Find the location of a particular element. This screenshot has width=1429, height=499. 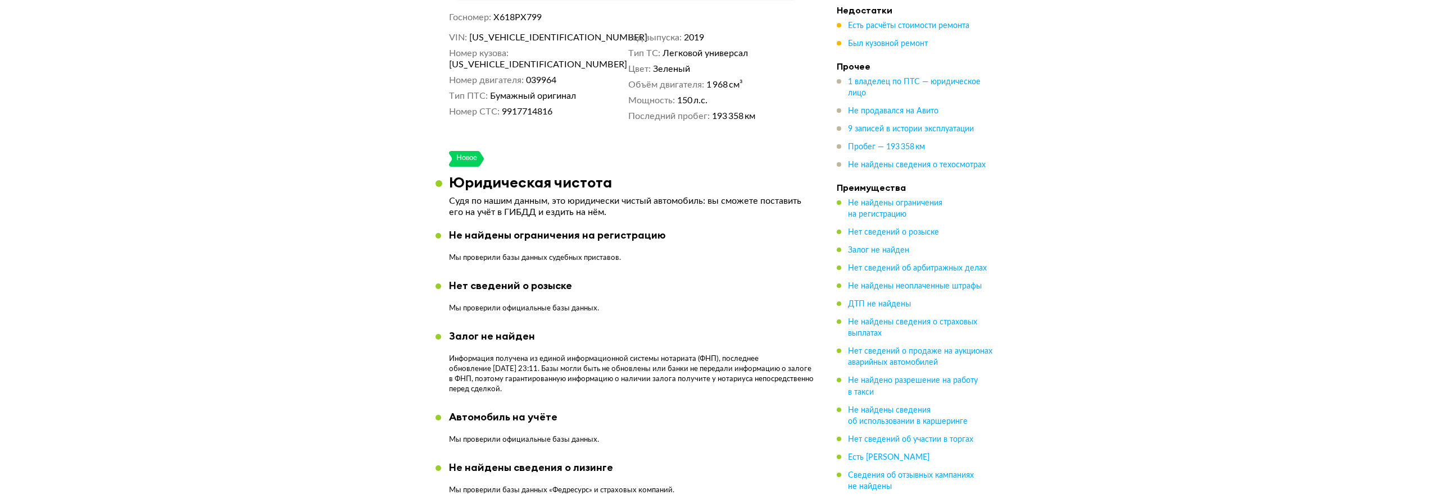

span: Не найдены неоплаченные штрафы is located at coordinates (915, 287).